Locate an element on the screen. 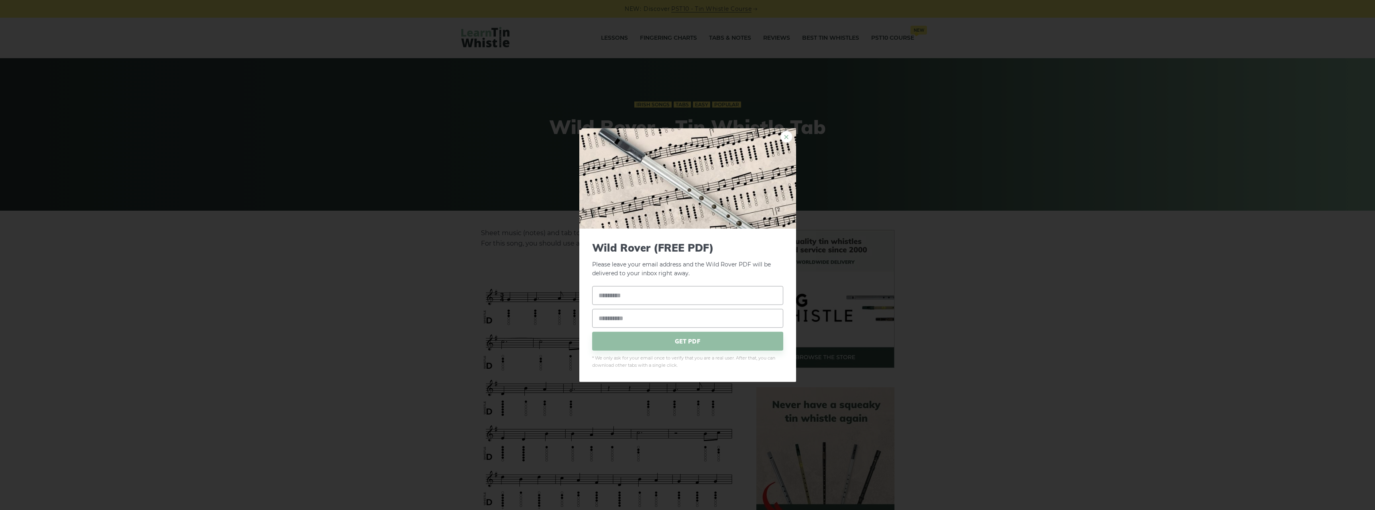 This screenshot has width=1375, height=510. span: * We only ask for your email once to verify that you are a real user. After that, you can downloa... is located at coordinates (688, 362).